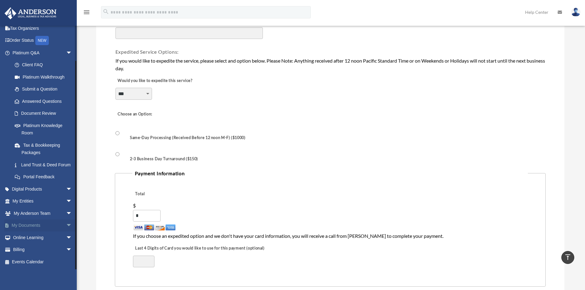 This screenshot has width=585, height=290. I want to click on div: If you choose an expedited option and we don't have your card information, you will receive a cal..., so click(330, 236).